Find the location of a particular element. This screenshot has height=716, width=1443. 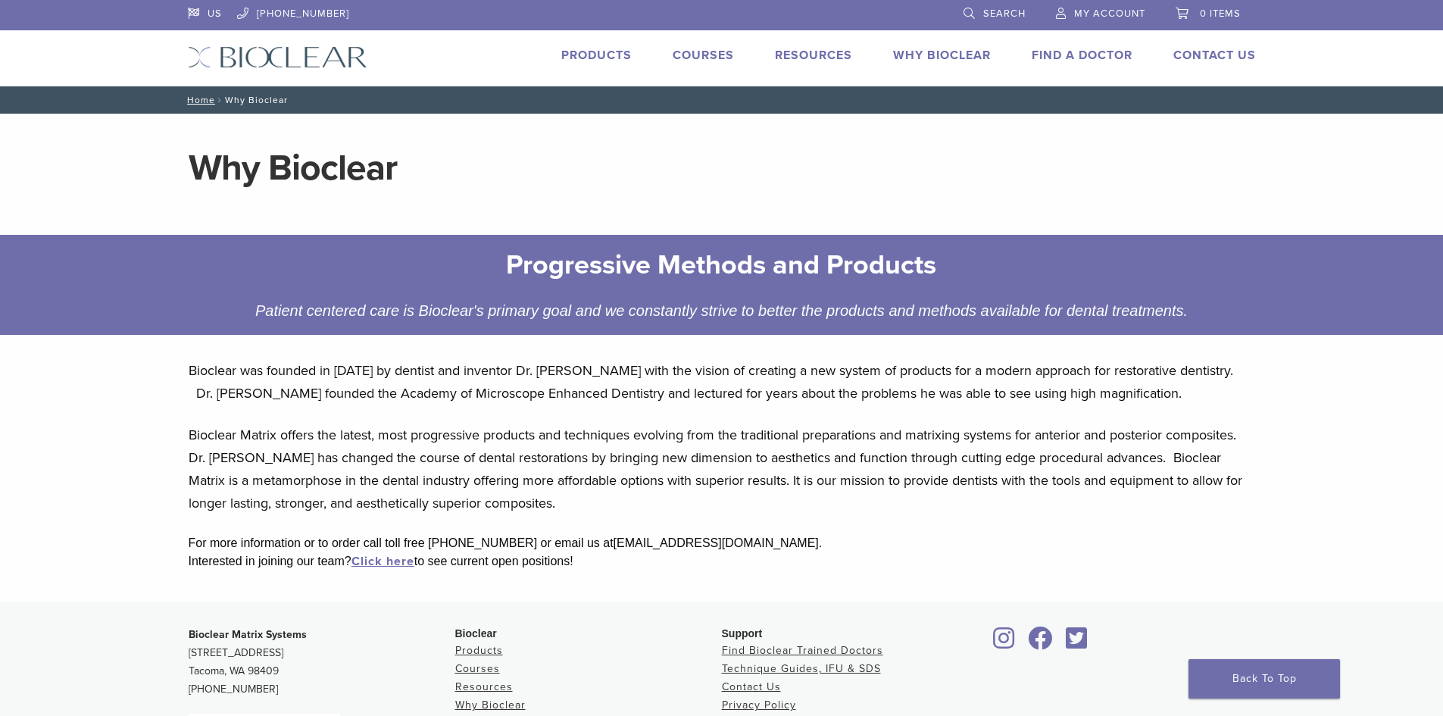

a: Home is located at coordinates (198, 100).